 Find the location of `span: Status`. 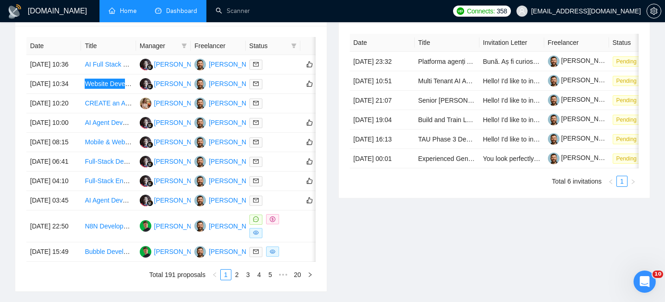

span: Status is located at coordinates (268, 46).